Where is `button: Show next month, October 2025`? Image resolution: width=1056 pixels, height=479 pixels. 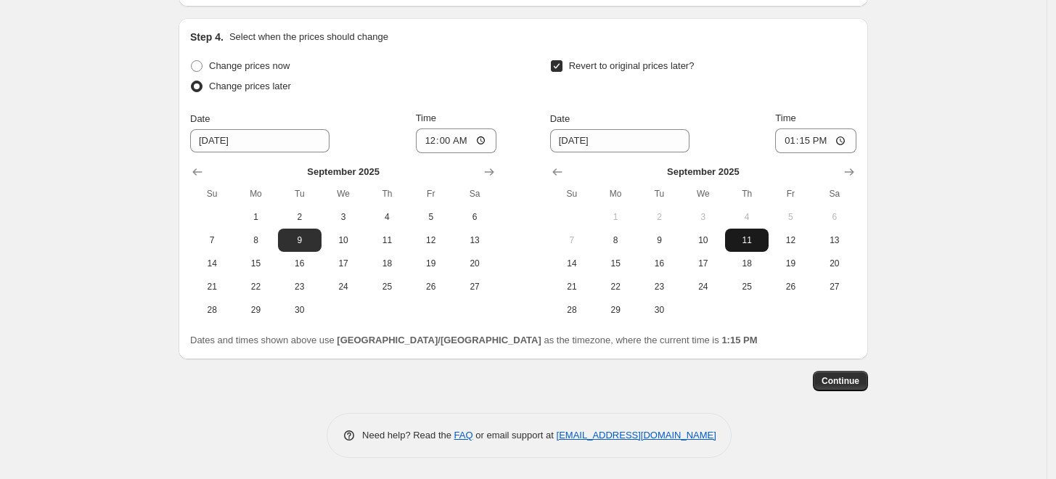
button: Show next month, October 2025 is located at coordinates (489, 172).